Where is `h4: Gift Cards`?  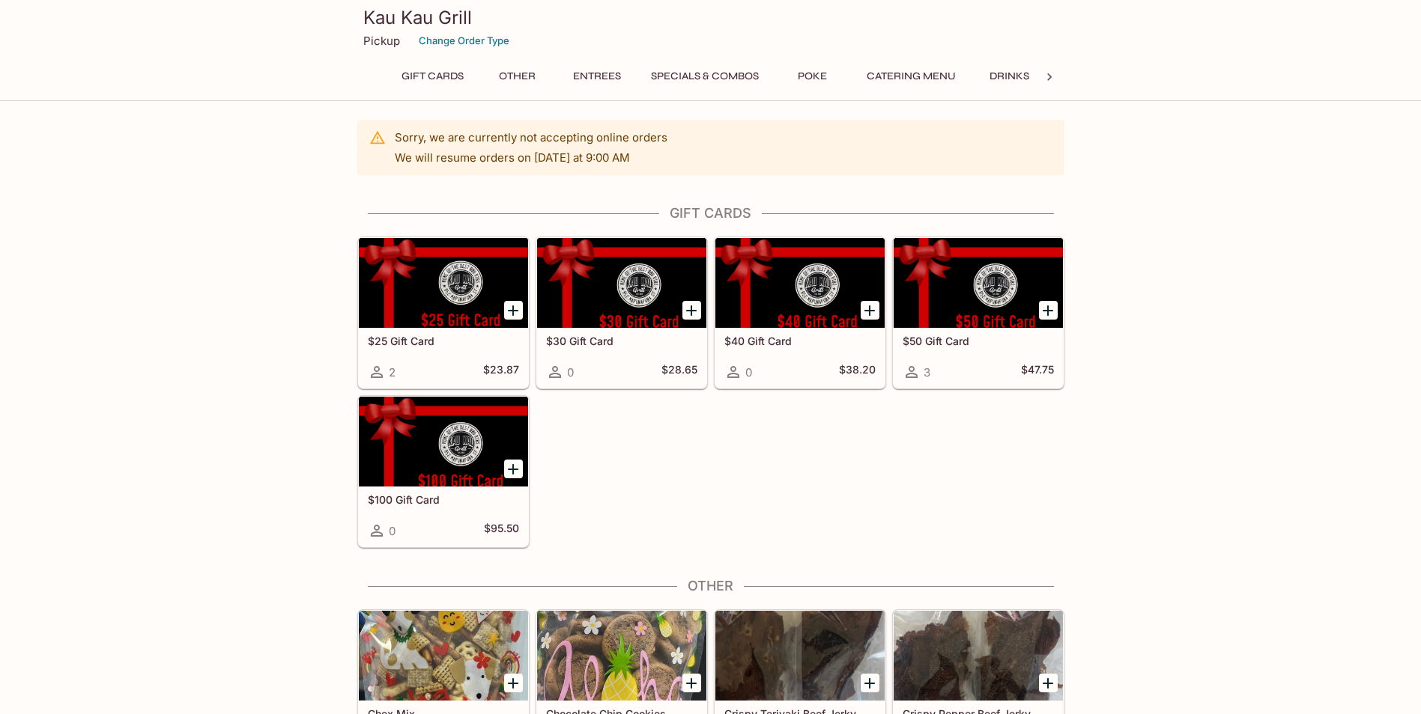 h4: Gift Cards is located at coordinates (711, 213).